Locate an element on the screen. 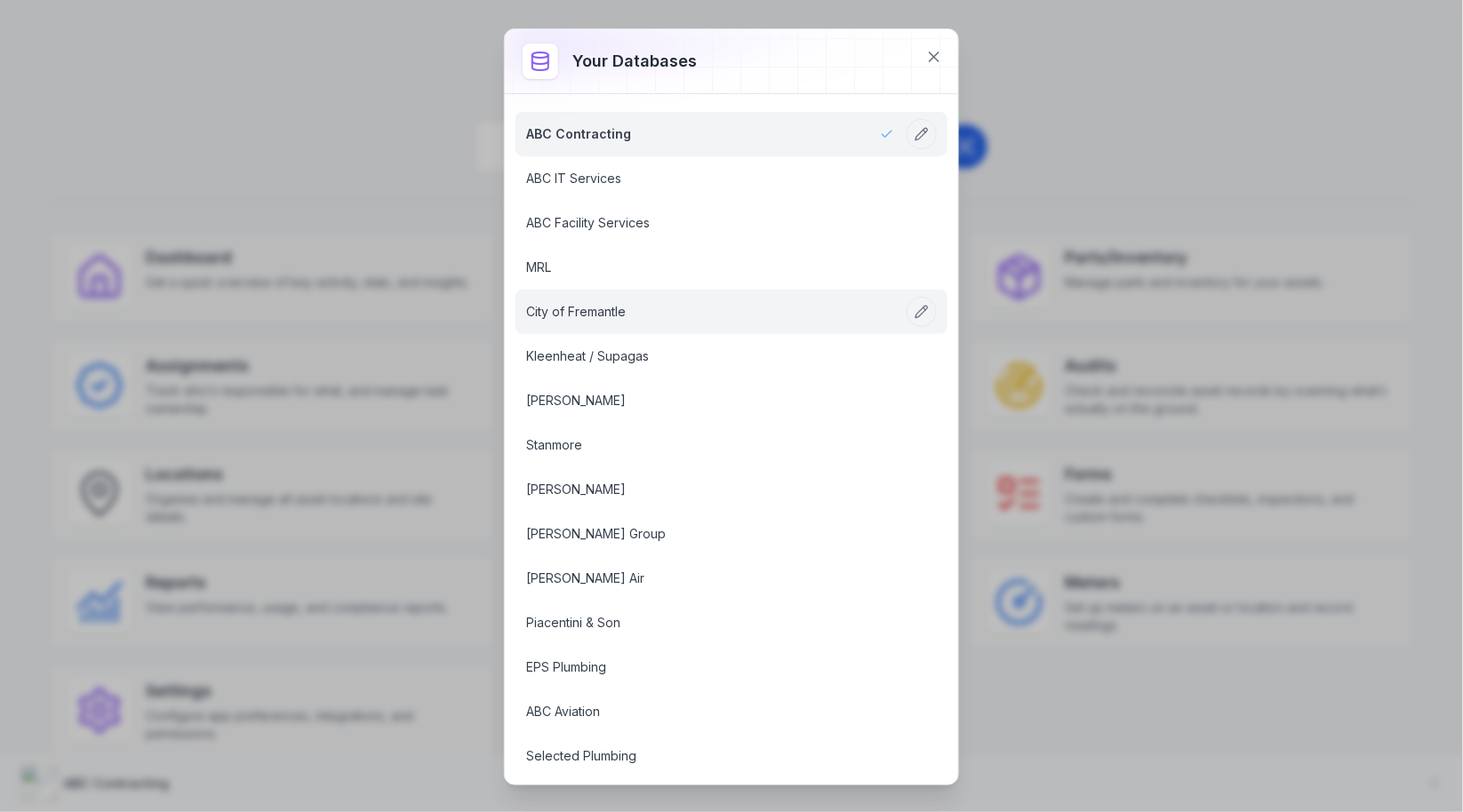  a: Kleenheat / Supagas is located at coordinates (710, 356).